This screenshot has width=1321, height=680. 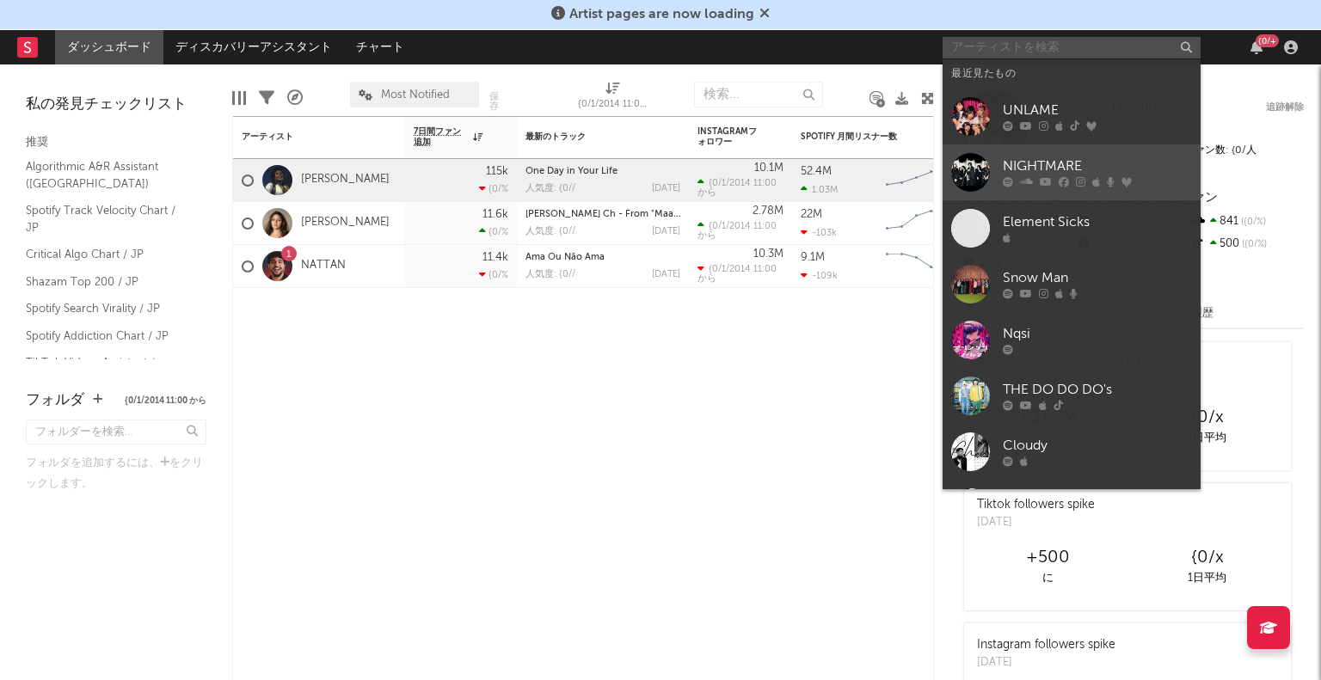 What do you see at coordinates (1266, 40) in the screenshot?
I see `div: {0/+` at bounding box center [1266, 40].